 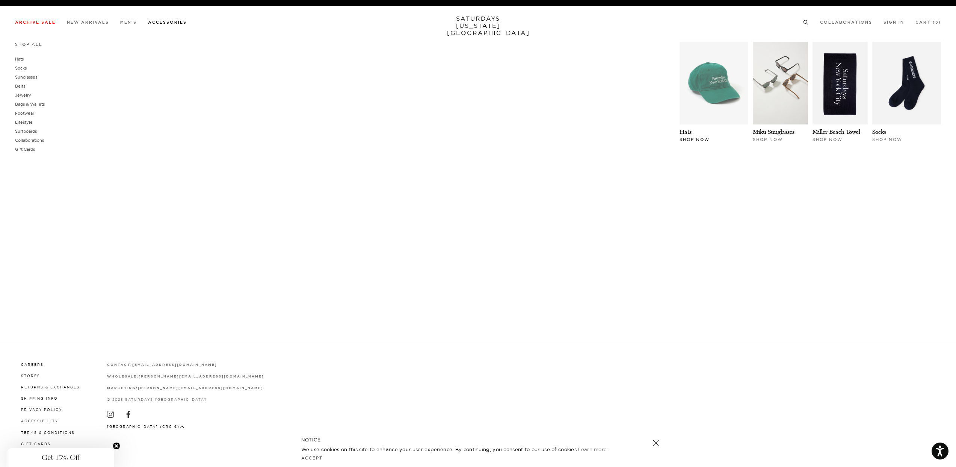 What do you see at coordinates (928, 22) in the screenshot?
I see `a: Cart (0)` at bounding box center [928, 22].